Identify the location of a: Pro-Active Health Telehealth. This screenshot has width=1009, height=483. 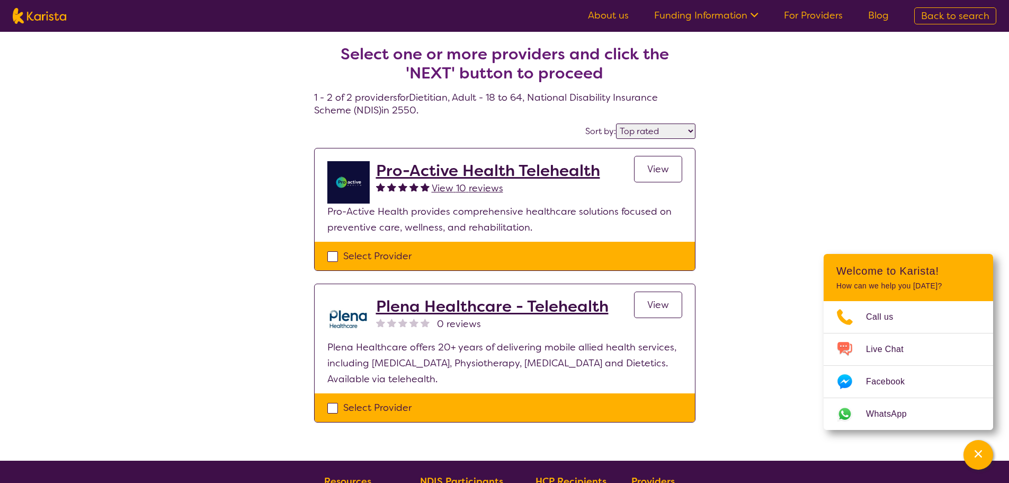
(488, 171).